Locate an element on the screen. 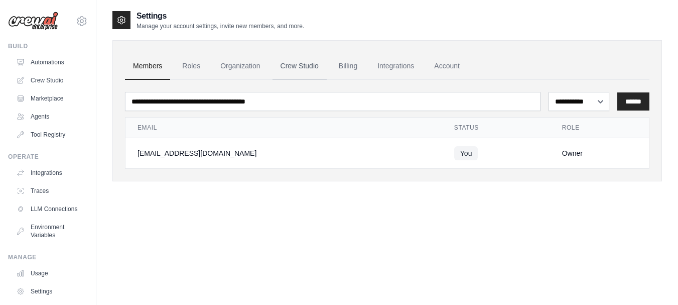 This screenshot has width=678, height=305. a: Environment Variables is located at coordinates (50, 231).